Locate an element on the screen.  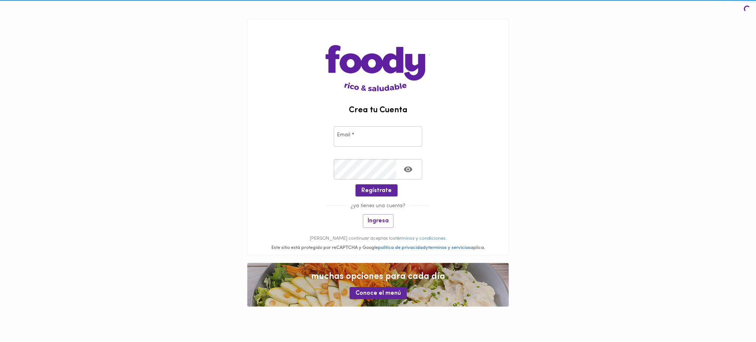
a: politica de privacidad is located at coordinates (402, 247).